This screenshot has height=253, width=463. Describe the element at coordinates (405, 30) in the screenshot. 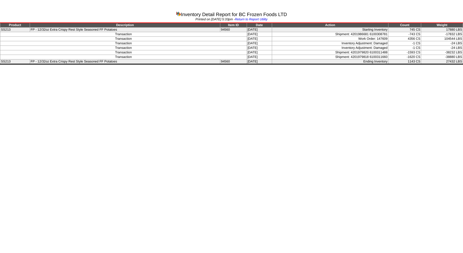

I see `td: 745 CS` at that location.